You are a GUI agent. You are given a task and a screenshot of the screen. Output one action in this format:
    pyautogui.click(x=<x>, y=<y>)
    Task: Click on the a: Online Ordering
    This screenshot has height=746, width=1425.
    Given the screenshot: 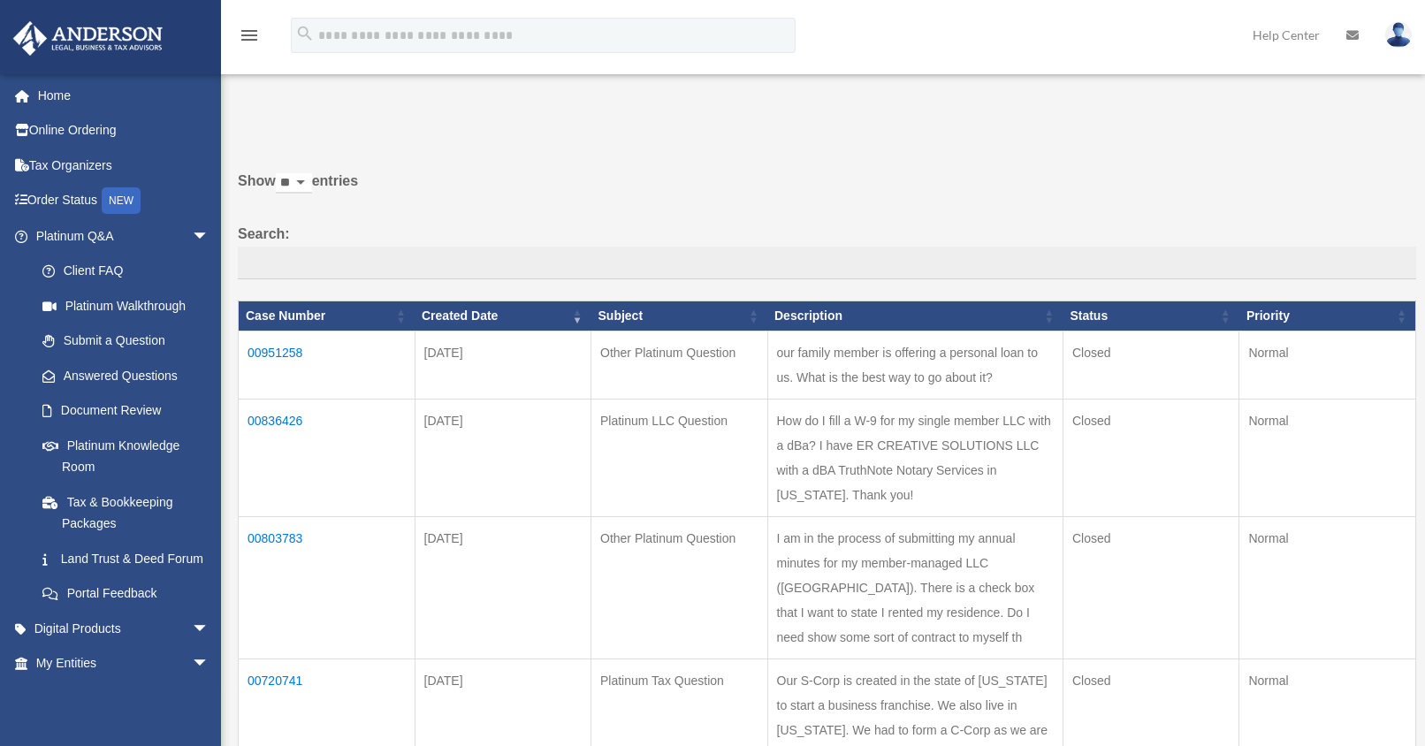 What is the action you would take?
    pyautogui.click(x=124, y=131)
    